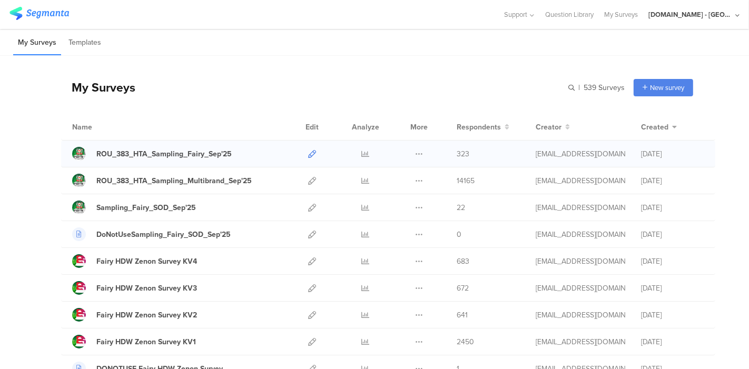 The height and width of the screenshot is (369, 749). Describe the element at coordinates (604, 87) in the screenshot. I see `span: 539 Surveys` at that location.